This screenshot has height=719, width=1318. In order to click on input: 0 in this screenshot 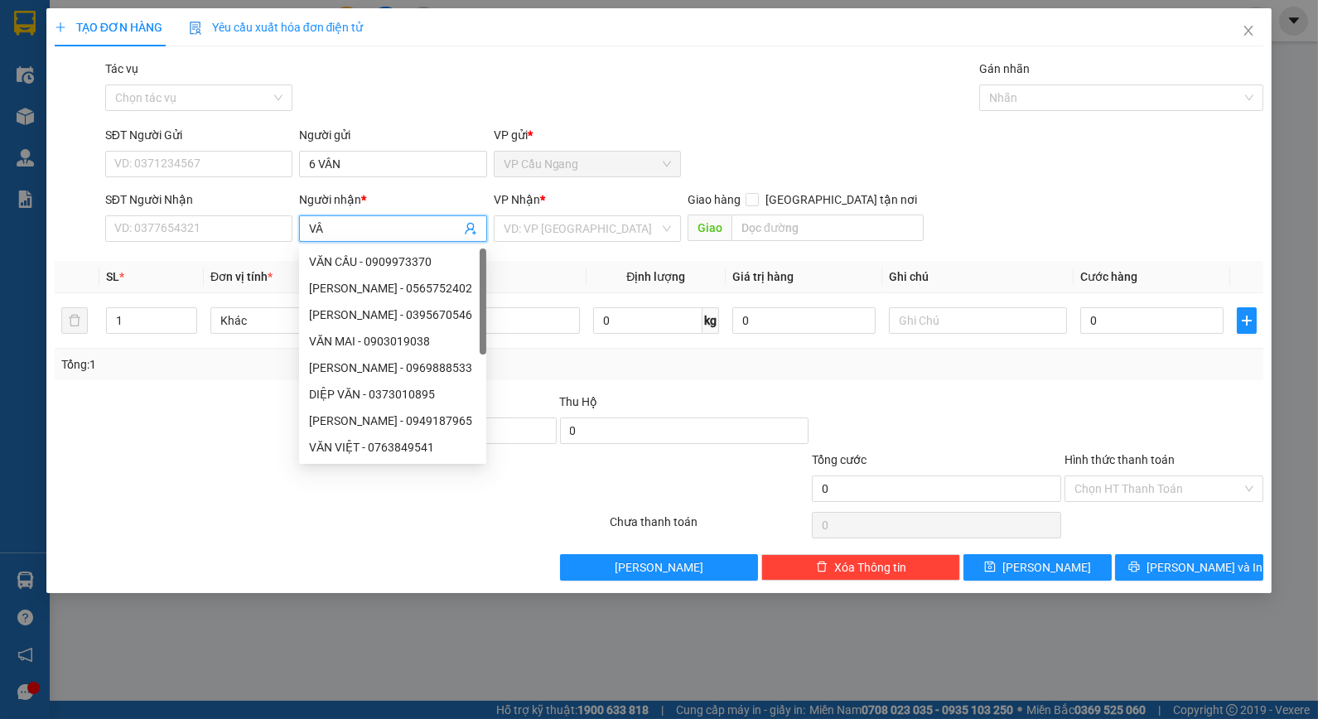, I will do `click(804, 321)`.